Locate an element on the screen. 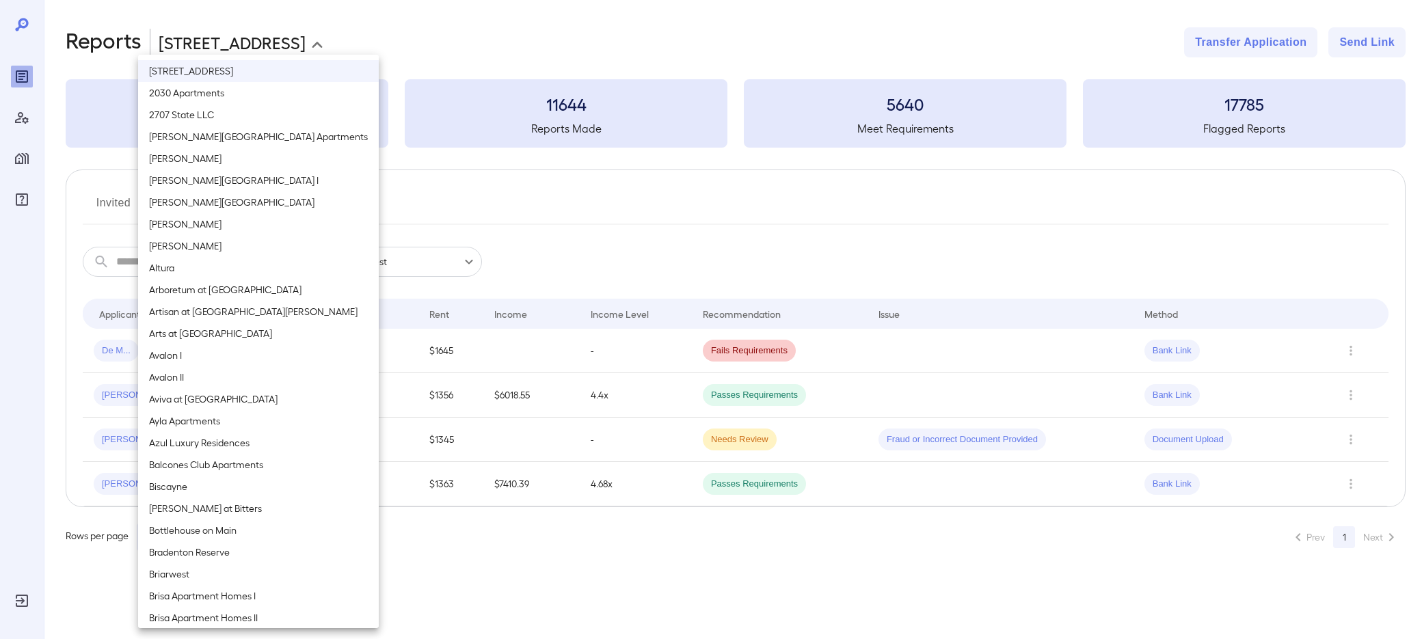  li: Bradenton Reserve is located at coordinates (258, 552).